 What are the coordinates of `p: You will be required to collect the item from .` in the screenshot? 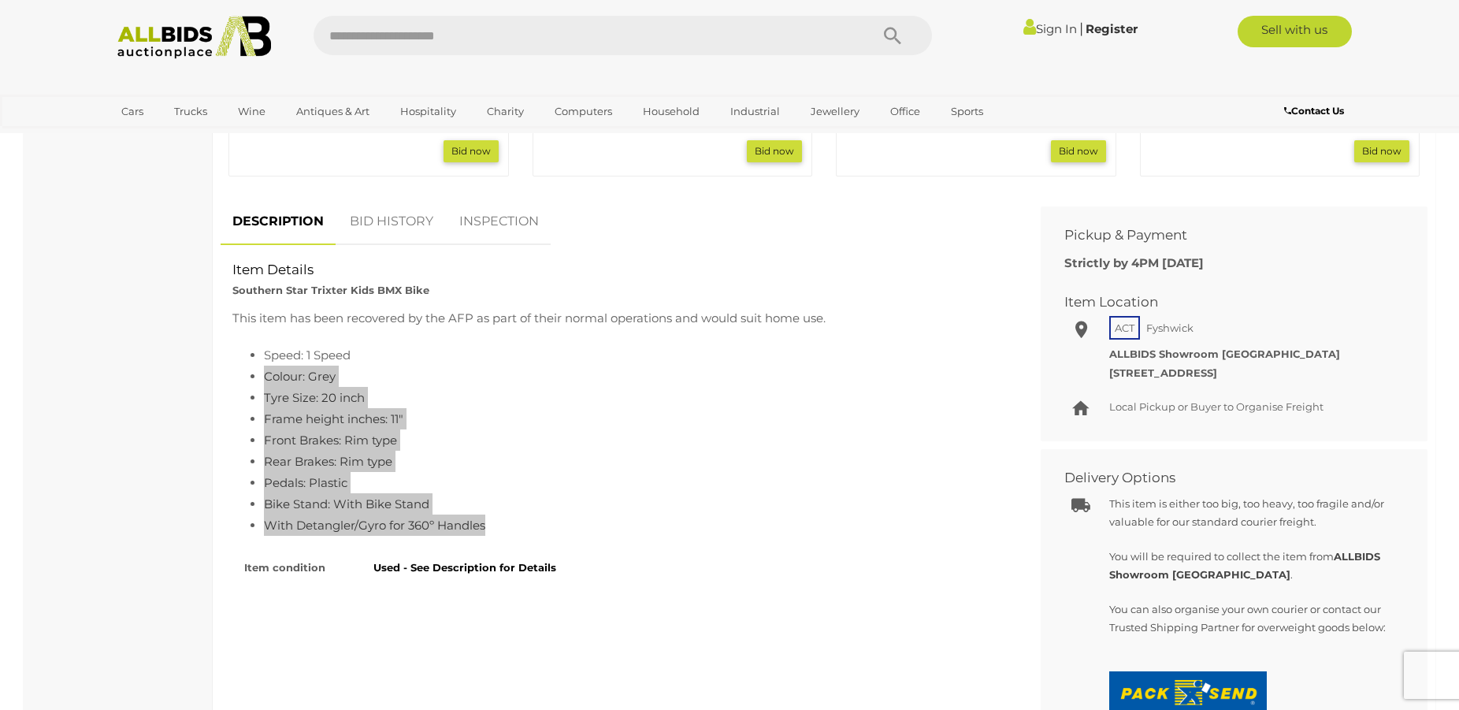 It's located at (1251, 566).